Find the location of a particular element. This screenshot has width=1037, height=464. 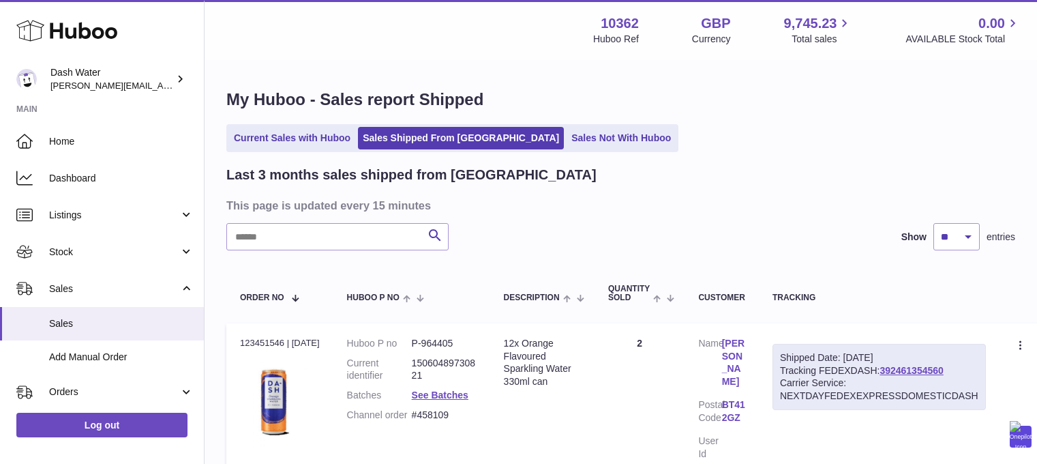

div: Huboo Ref is located at coordinates (616, 39).